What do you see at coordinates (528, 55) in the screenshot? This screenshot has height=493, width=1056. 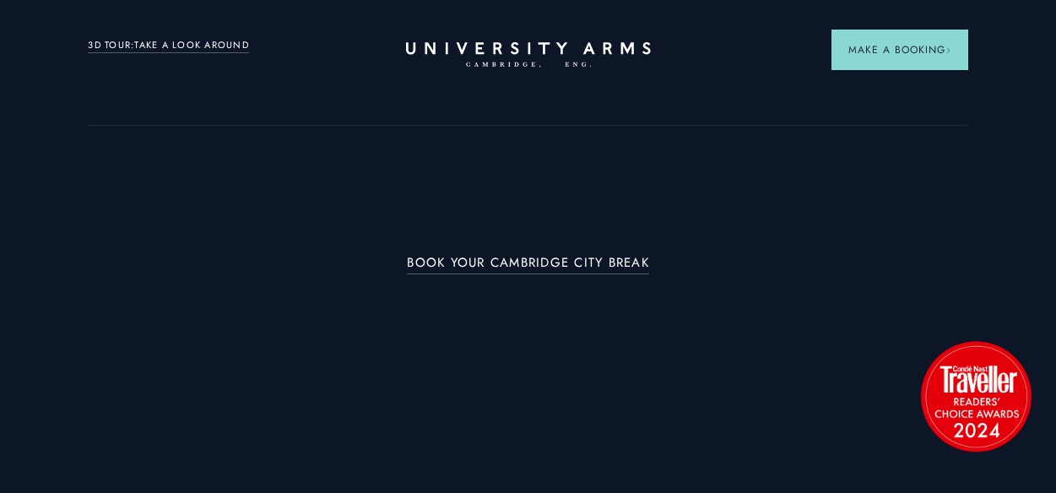 I see `a: Home` at bounding box center [528, 55].